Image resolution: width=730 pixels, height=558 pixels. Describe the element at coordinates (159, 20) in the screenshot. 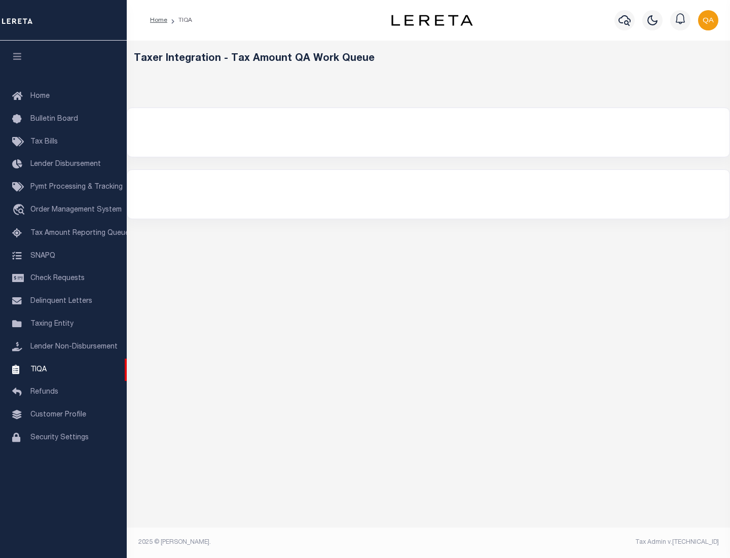

I see `a: Home` at that location.